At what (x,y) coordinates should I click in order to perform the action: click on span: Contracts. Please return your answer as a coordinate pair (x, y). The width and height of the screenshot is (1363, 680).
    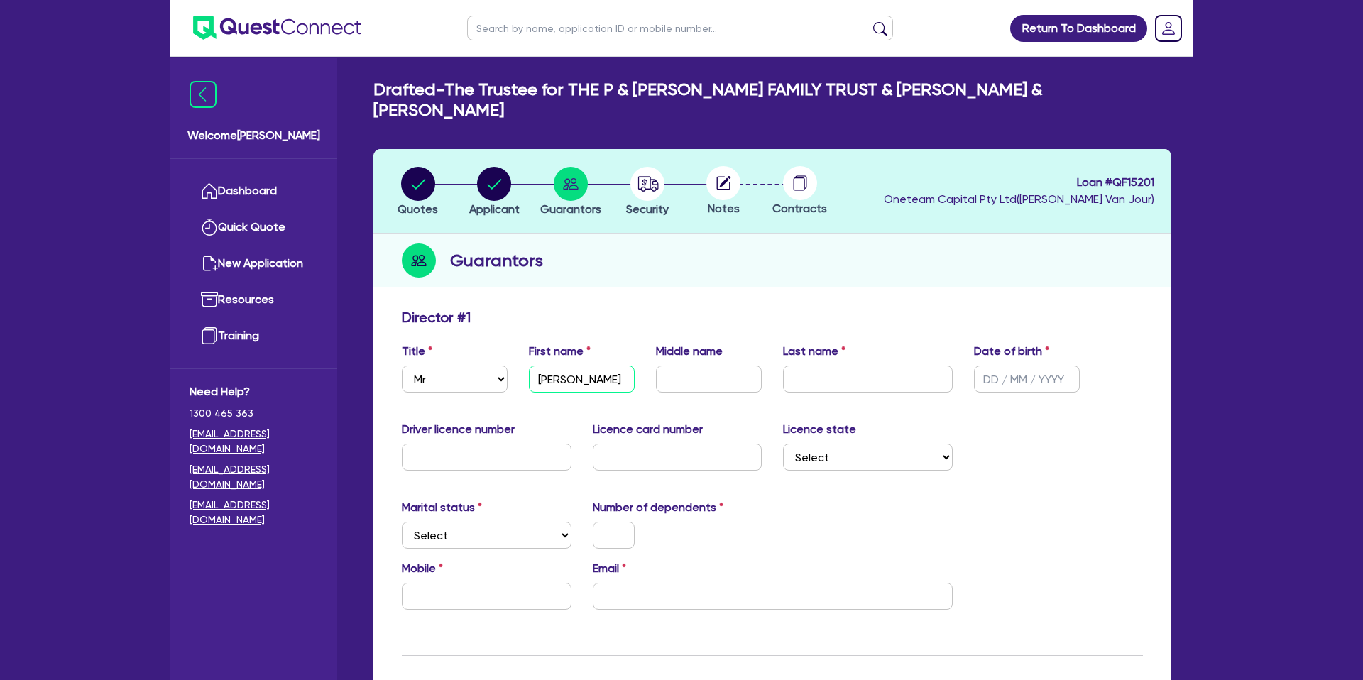
    Looking at the image, I should click on (799, 208).